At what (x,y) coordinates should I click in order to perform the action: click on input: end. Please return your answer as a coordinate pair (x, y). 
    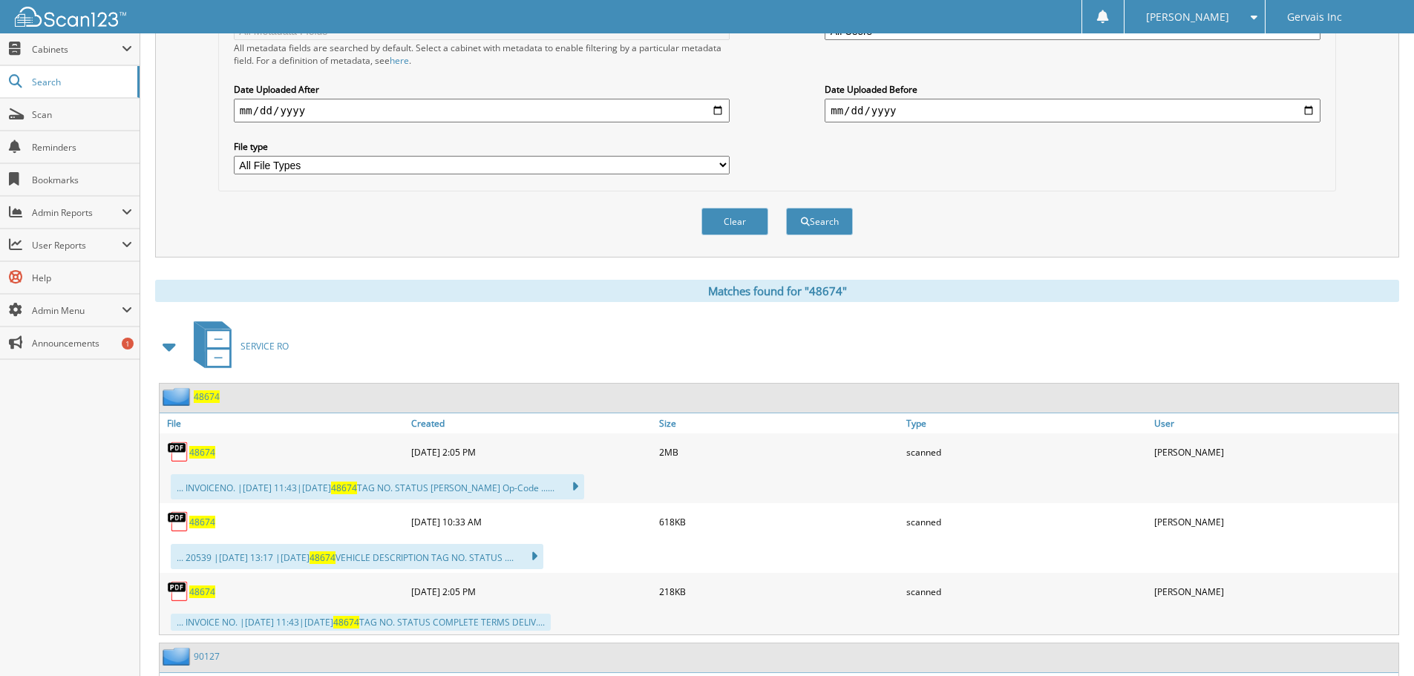
    Looking at the image, I should click on (1072, 111).